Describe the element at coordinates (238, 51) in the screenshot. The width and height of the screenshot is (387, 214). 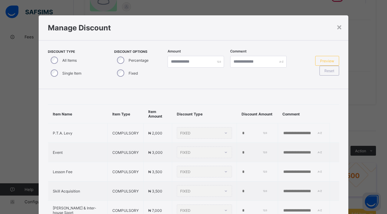
I see `label: Comment` at that location.